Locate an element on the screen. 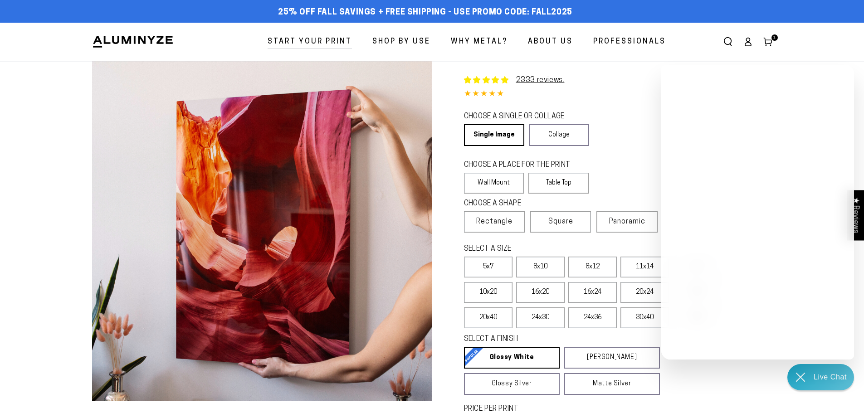  label: 24x36 is located at coordinates (592, 318).